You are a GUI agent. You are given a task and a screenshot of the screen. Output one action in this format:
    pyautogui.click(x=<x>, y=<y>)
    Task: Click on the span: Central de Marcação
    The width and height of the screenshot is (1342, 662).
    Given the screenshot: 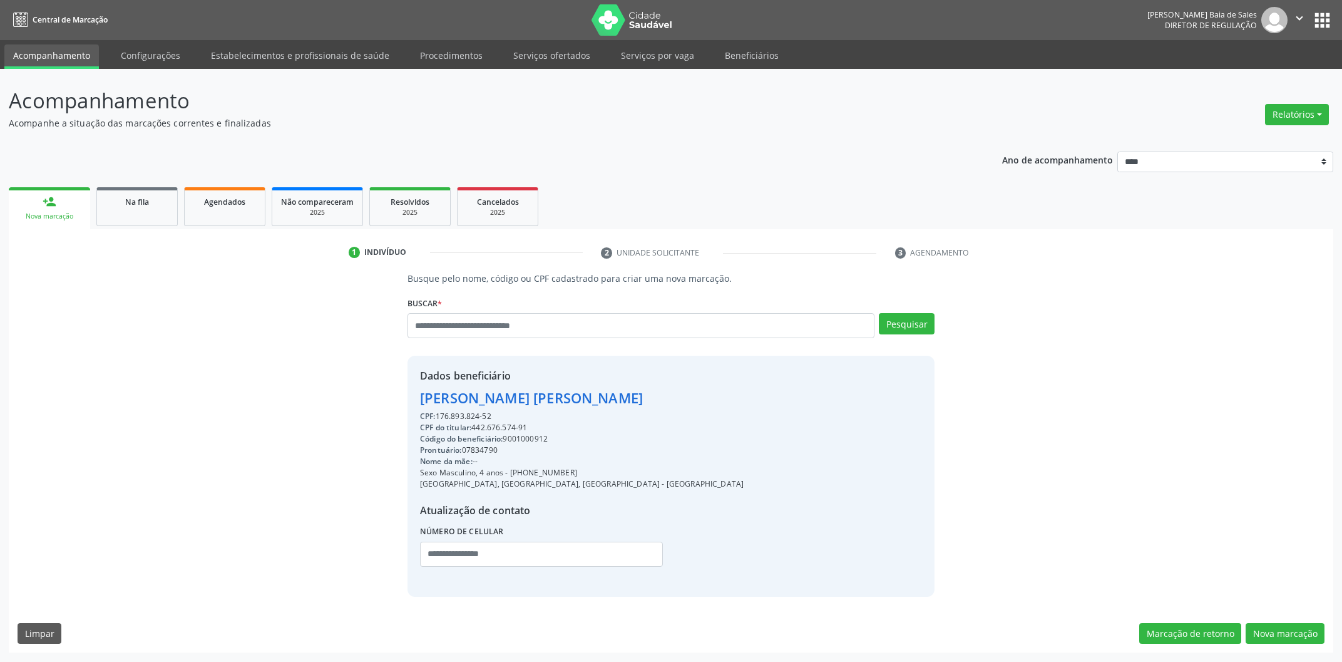 What is the action you would take?
    pyautogui.click(x=70, y=19)
    